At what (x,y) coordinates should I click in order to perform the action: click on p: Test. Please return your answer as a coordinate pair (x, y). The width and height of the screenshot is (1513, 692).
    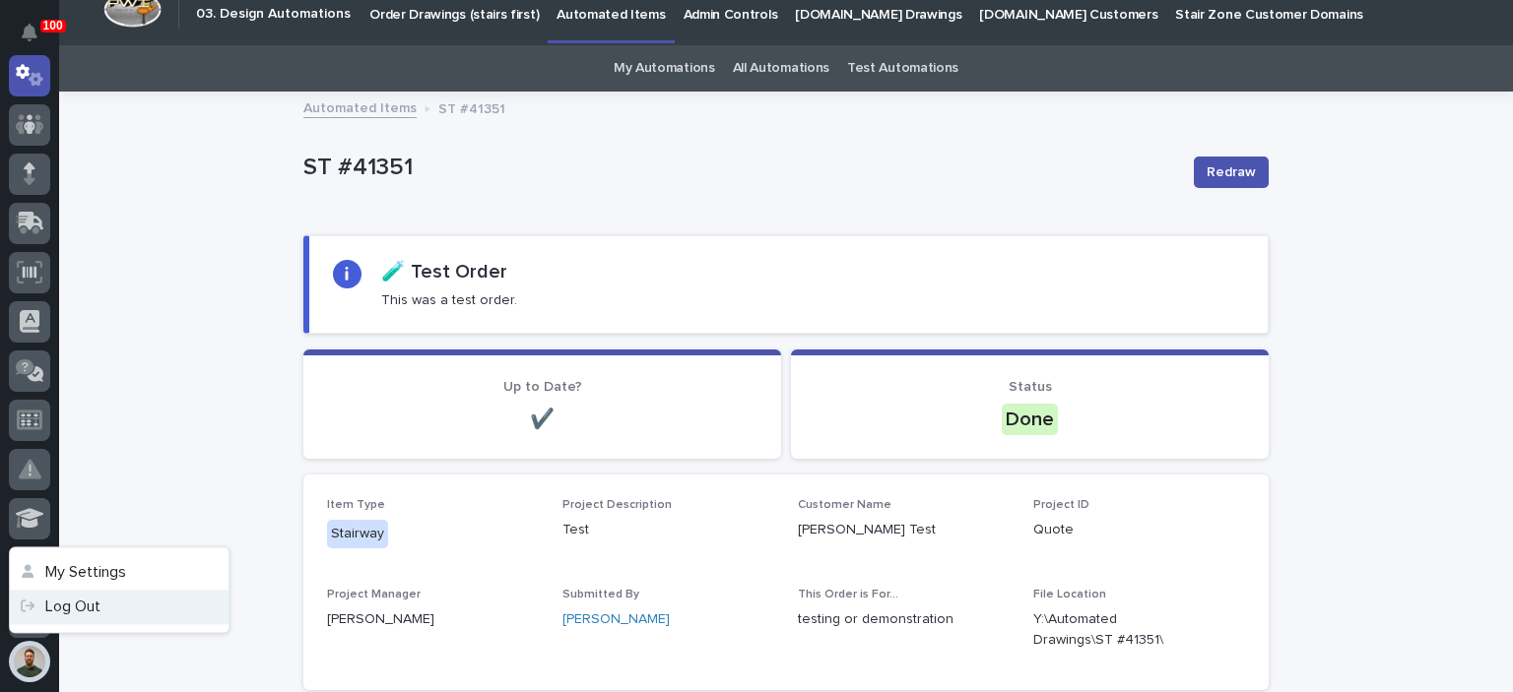
    Looking at the image, I should click on (668, 530).